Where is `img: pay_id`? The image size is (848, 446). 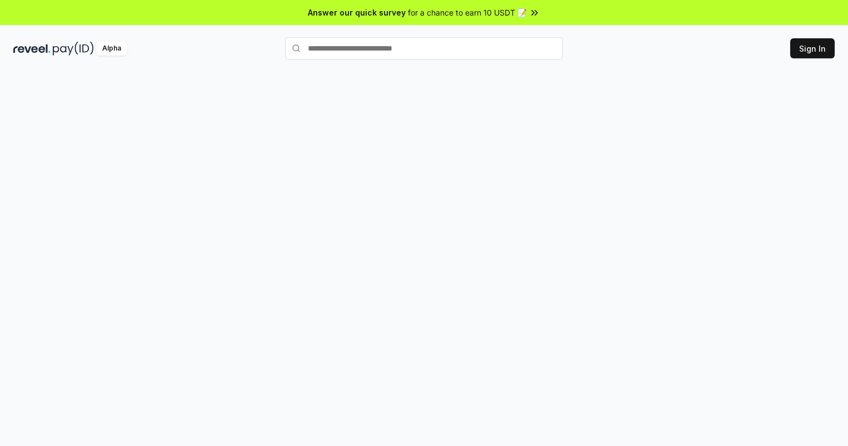
img: pay_id is located at coordinates (73, 48).